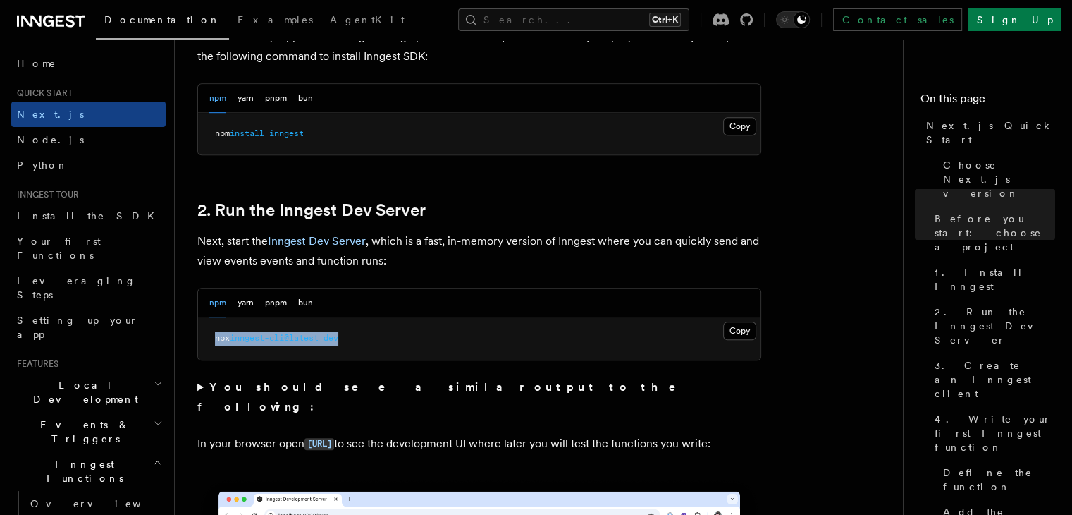 The image size is (1072, 515). What do you see at coordinates (988, 133) in the screenshot?
I see `a: Next.js Quick Start` at bounding box center [988, 133].